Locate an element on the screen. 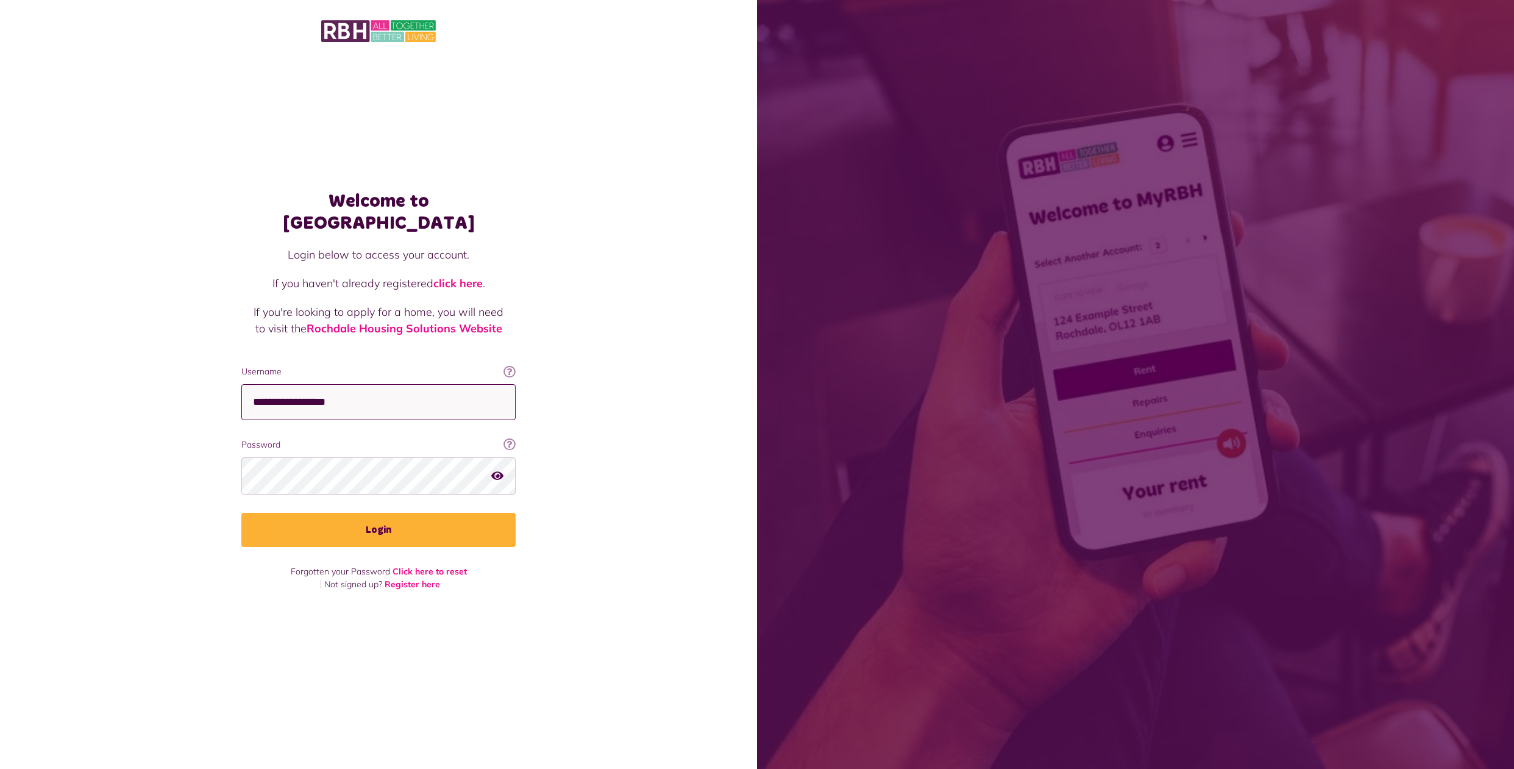  a: Register here is located at coordinates (412, 584).